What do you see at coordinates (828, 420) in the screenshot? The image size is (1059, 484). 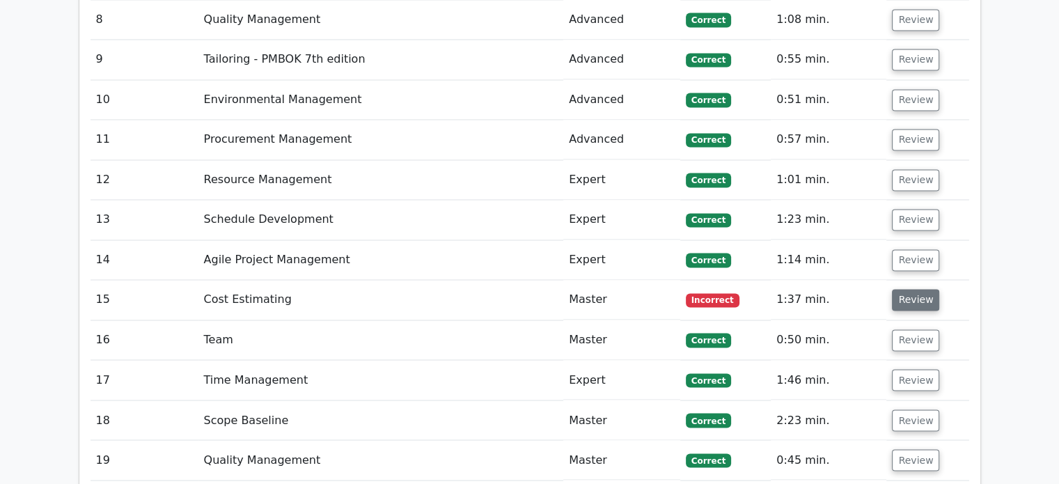 I see `td: 2:23 min.` at bounding box center [828, 420].